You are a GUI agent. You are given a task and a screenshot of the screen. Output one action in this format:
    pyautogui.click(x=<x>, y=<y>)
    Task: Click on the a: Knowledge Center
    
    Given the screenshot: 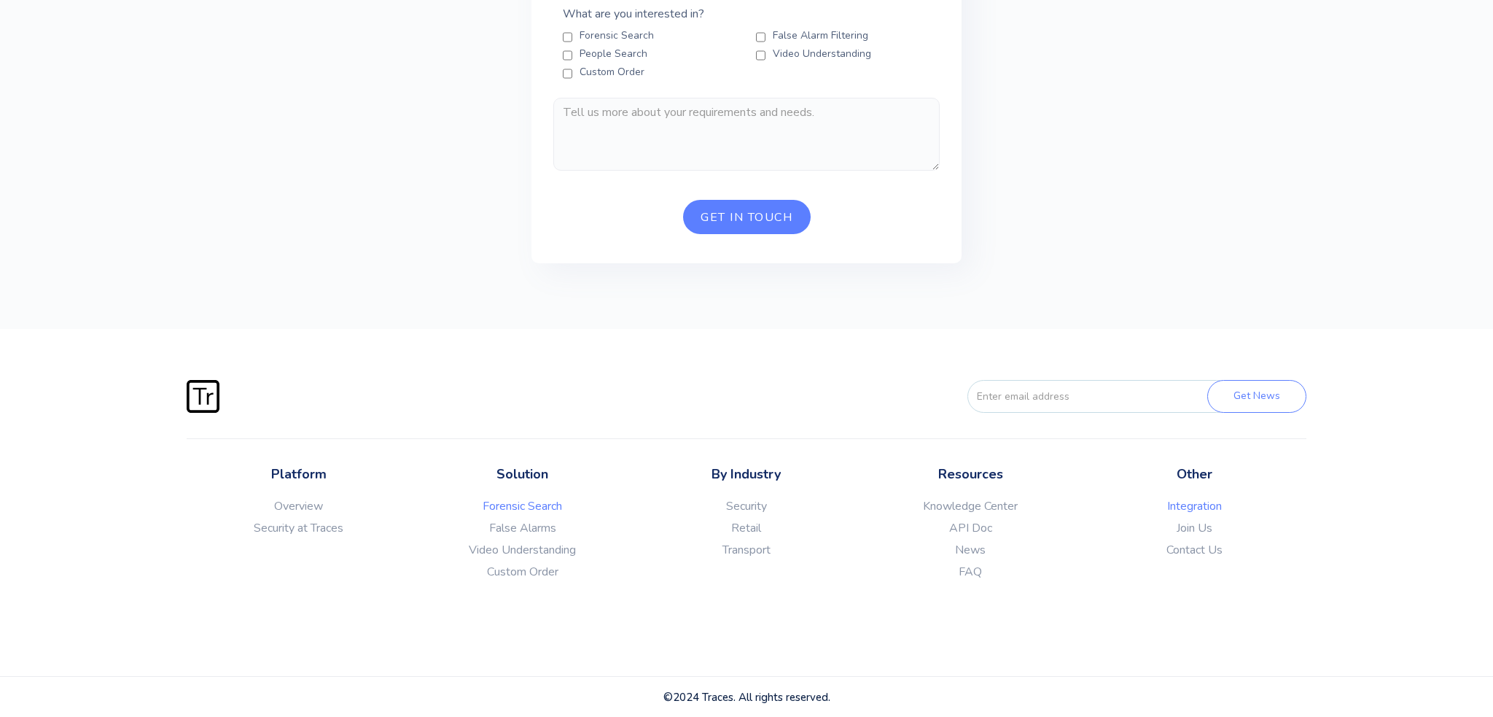 What is the action you would take?
    pyautogui.click(x=971, y=506)
    